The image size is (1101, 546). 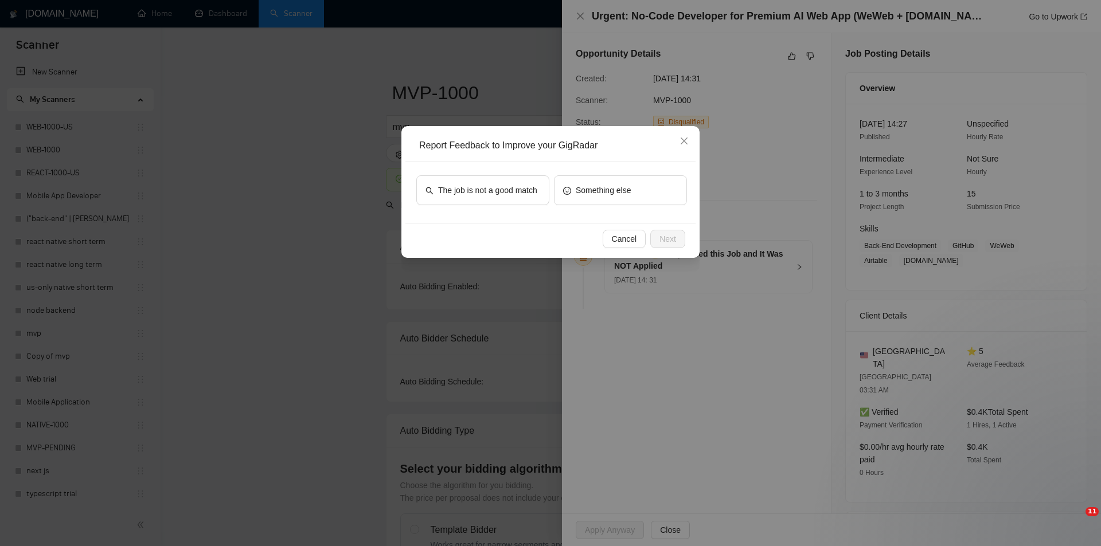 What do you see at coordinates (684, 142) in the screenshot?
I see `button: Close` at bounding box center [684, 142].